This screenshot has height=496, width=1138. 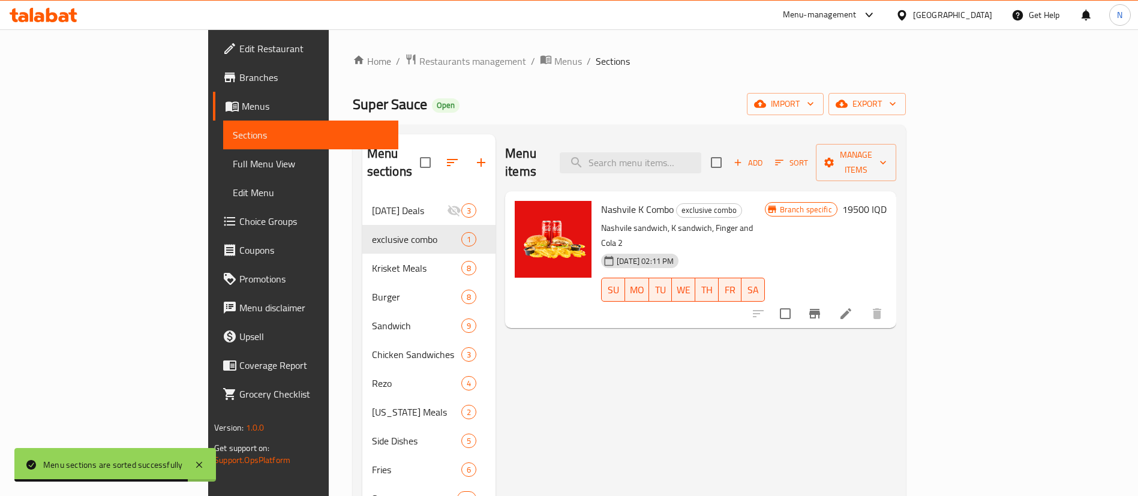 I want to click on h2: Menu items, so click(x=525, y=163).